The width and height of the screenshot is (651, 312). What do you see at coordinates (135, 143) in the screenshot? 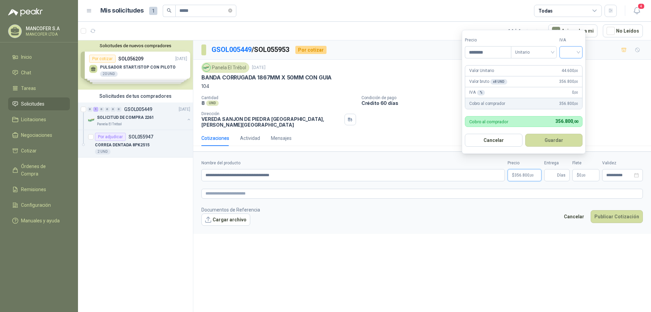
I see `a: Por adjudicarSOL055947CORREA DENTADA 8PK25152 UND` at bounding box center [135, 143].